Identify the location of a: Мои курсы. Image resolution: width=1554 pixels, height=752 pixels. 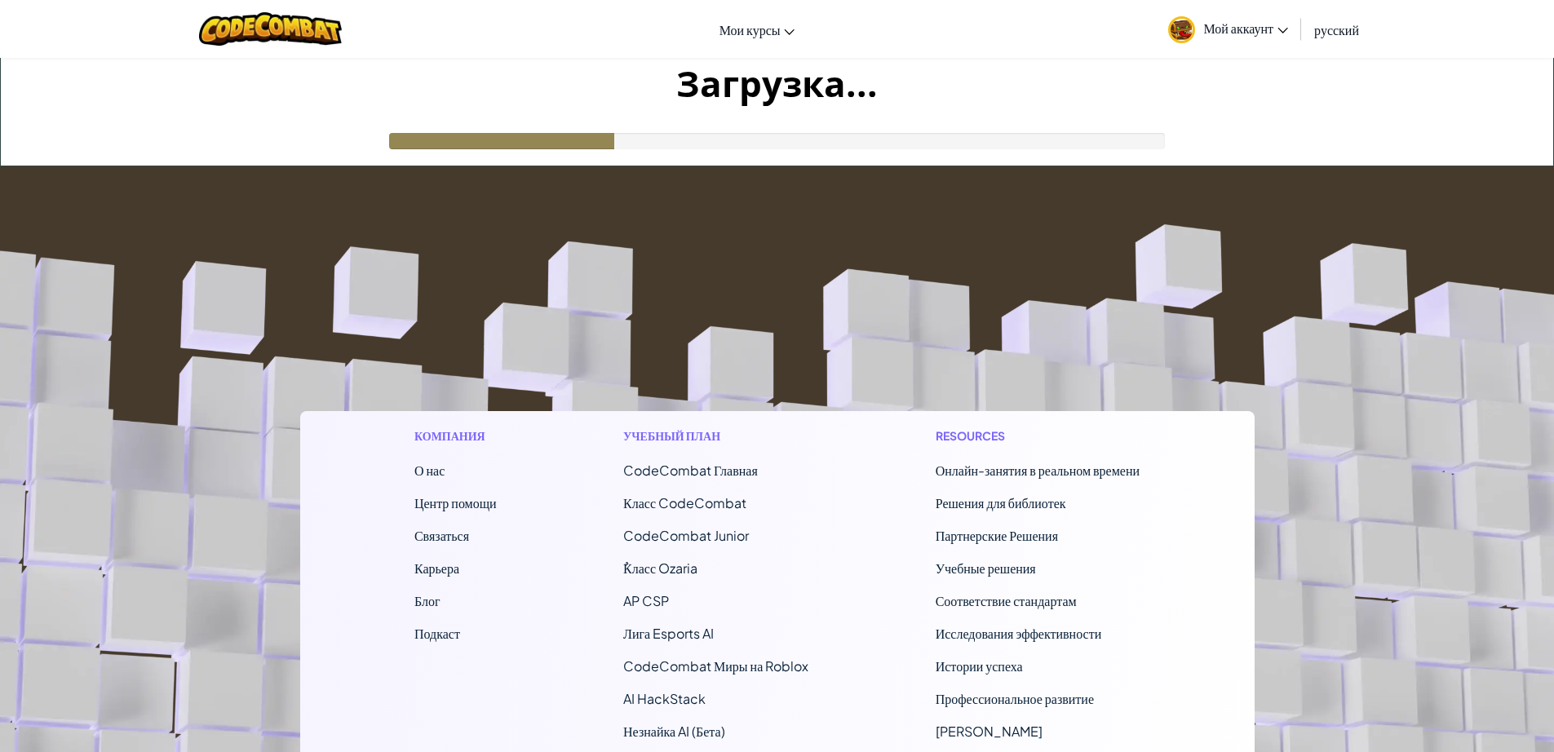
(757, 29).